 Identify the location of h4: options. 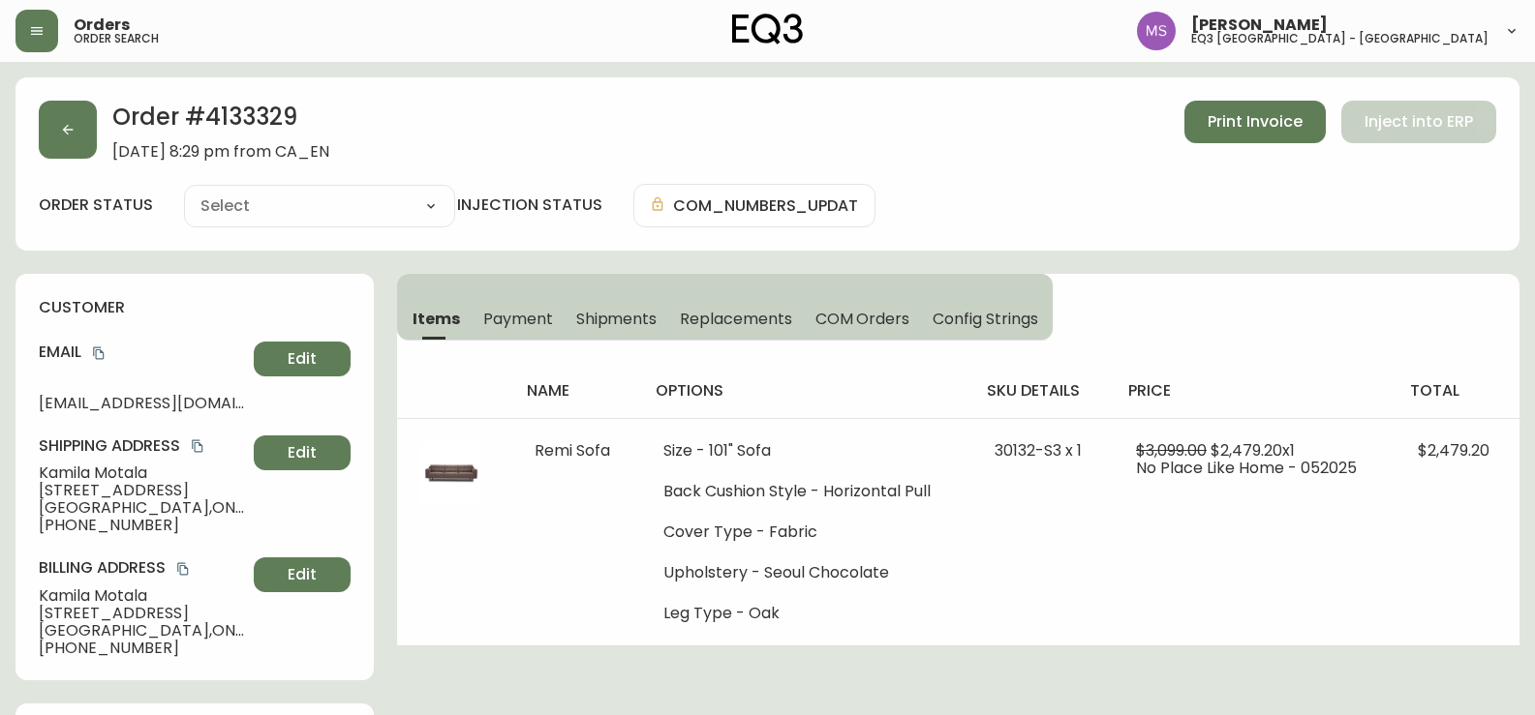
(806, 391).